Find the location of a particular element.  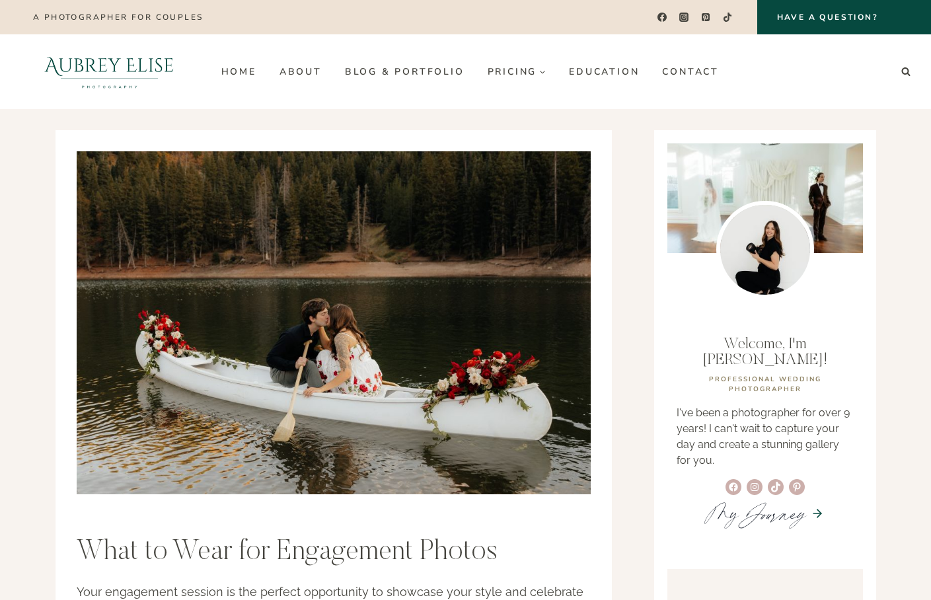

img: What to wear for engagement photos is located at coordinates (334, 323).